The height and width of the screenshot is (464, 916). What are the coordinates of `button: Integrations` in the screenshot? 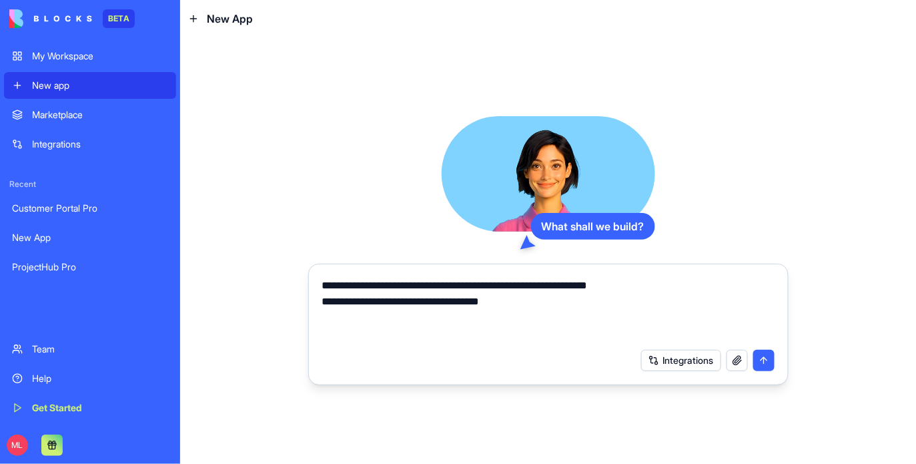 It's located at (681, 360).